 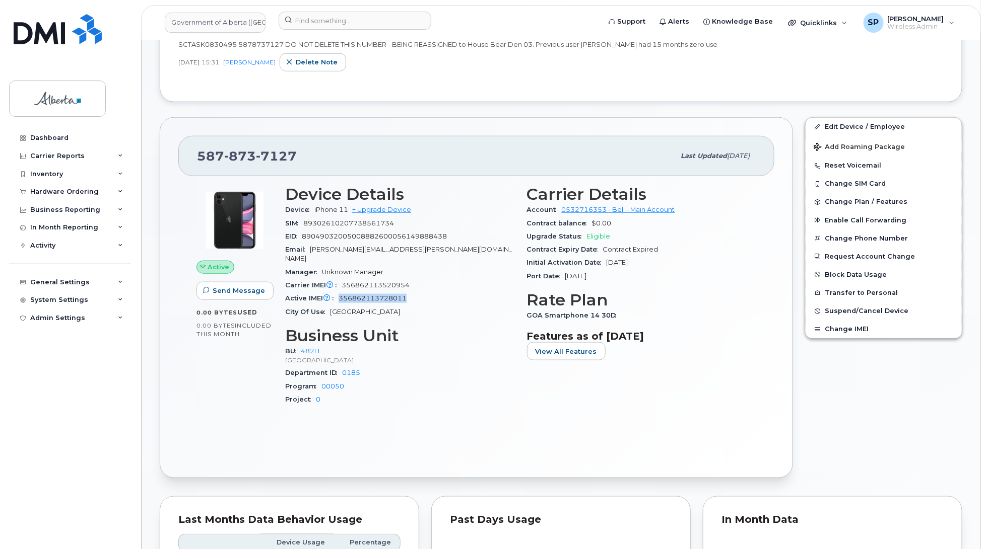 What do you see at coordinates (873, 23) in the screenshot?
I see `span: SP` at bounding box center [873, 23].